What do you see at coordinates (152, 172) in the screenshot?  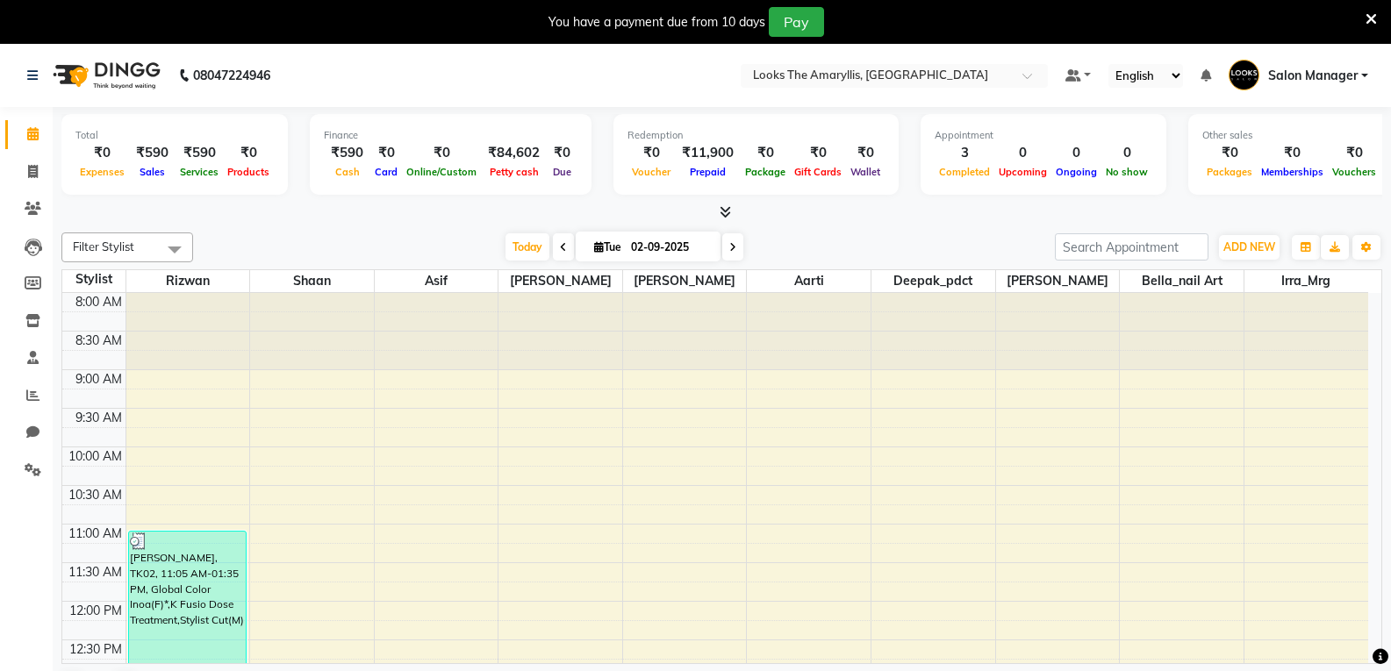 I see `span: Sales` at bounding box center [152, 172].